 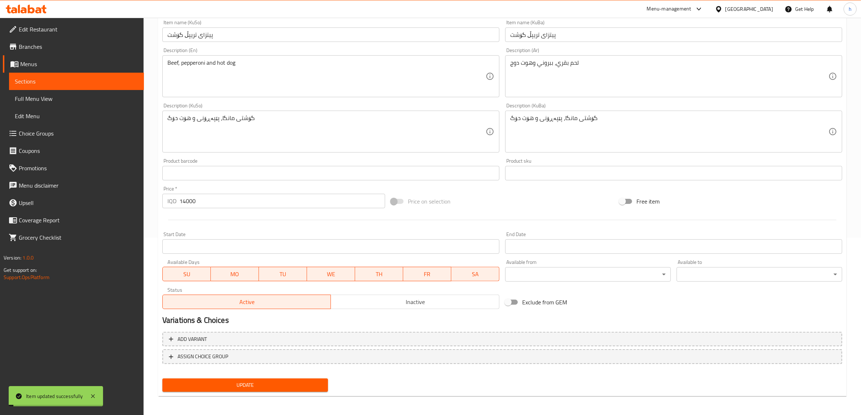 I want to click on button: SA, so click(x=475, y=274).